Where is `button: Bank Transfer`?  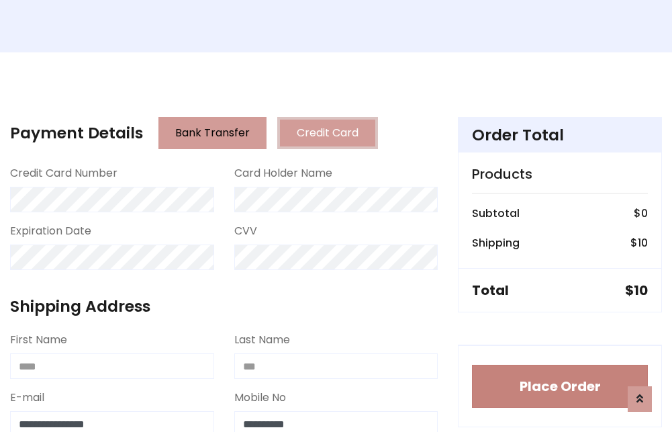 button: Bank Transfer is located at coordinates (212, 133).